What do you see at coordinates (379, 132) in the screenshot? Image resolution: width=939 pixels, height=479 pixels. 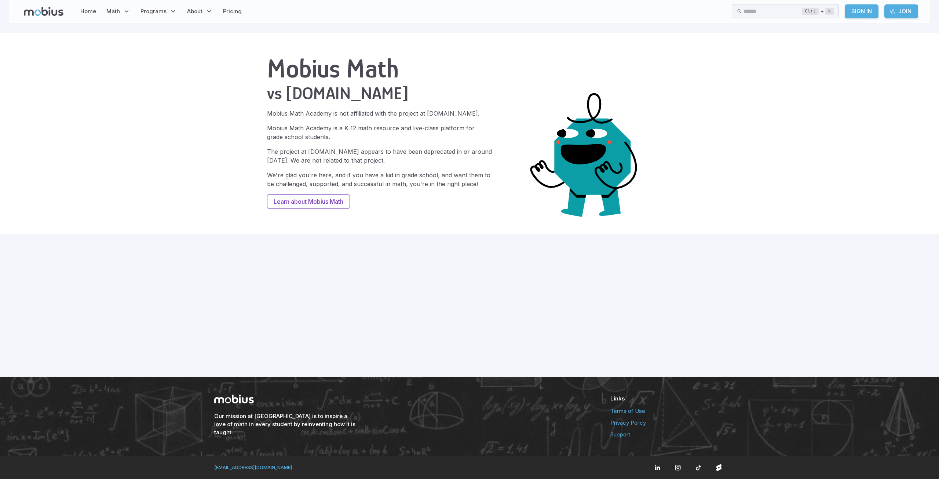 I see `p: Mobius Math Academy is a K-12 math resource and live-class platform for grade school students.` at bounding box center [379, 132].